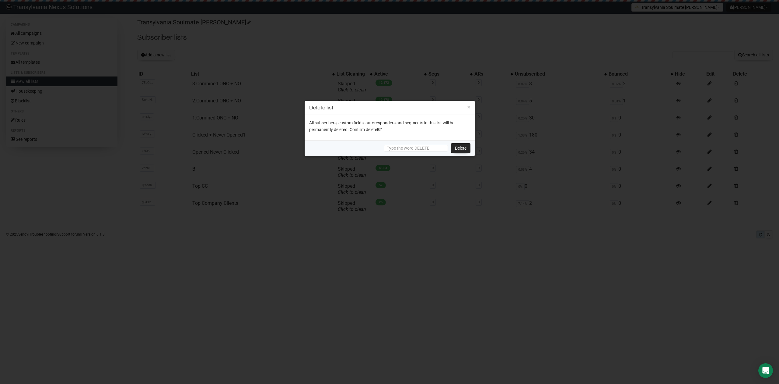  I want to click on input: Type the word DELETE, so click(416, 148).